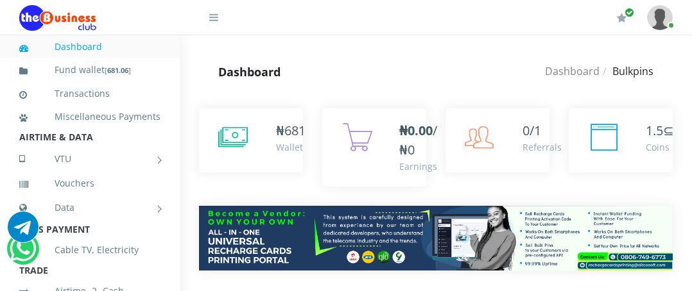 Image resolution: width=692 pixels, height=291 pixels. Describe the element at coordinates (90, 159) in the screenshot. I see `a: VTU` at that location.